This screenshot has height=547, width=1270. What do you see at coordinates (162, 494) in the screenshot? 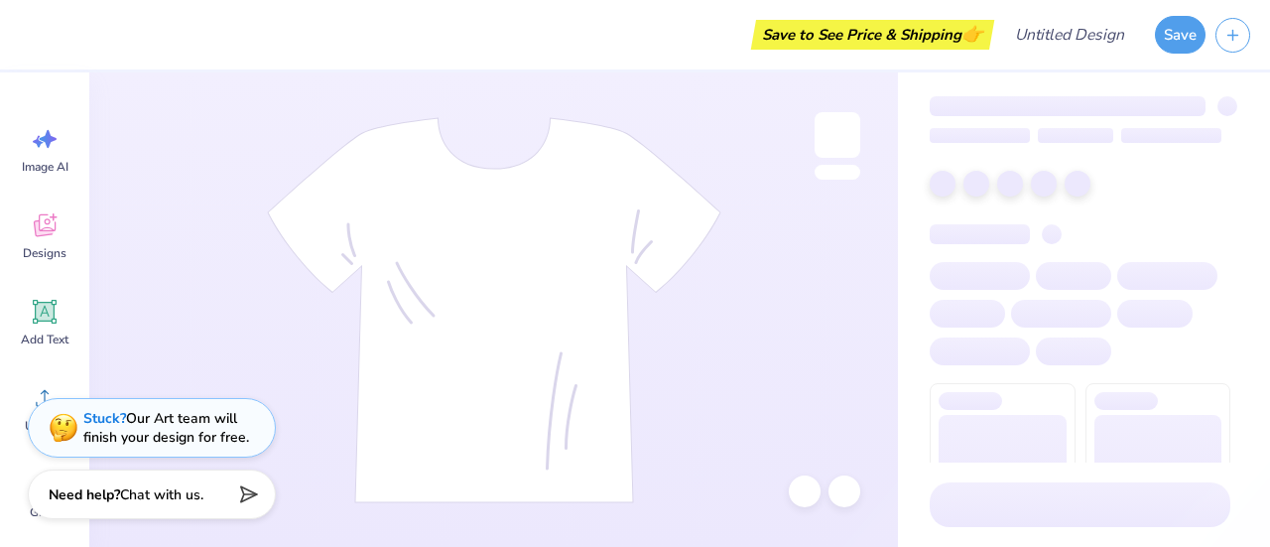
I see `span: Chat with us.` at bounding box center [162, 494].